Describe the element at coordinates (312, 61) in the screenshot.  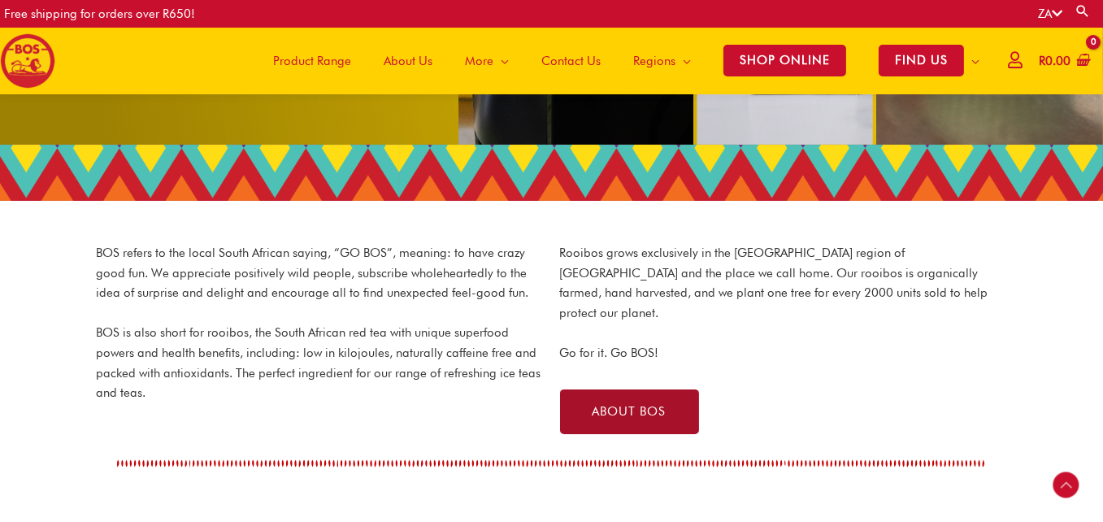
I see `span: Product Range` at that location.